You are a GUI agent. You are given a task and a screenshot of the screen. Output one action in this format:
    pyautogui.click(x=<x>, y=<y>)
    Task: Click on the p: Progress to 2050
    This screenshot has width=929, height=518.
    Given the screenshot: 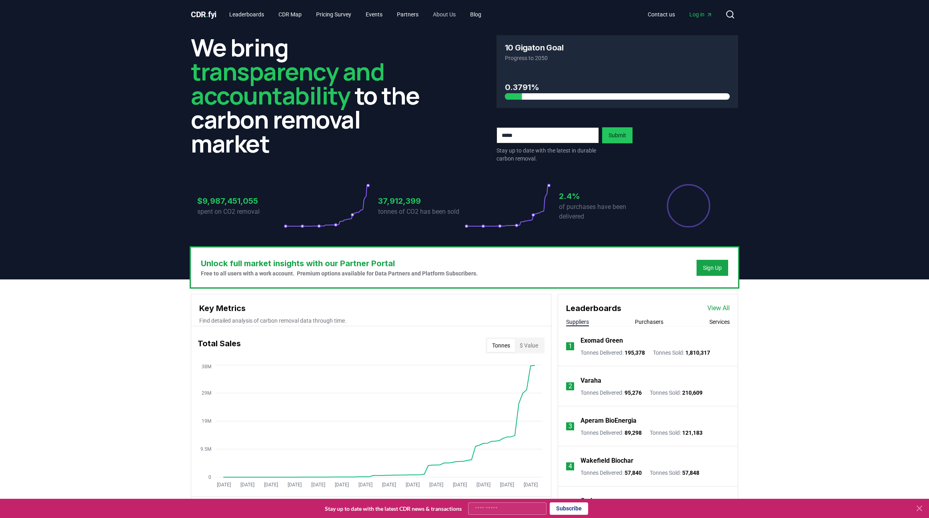 What is the action you would take?
    pyautogui.click(x=617, y=58)
    